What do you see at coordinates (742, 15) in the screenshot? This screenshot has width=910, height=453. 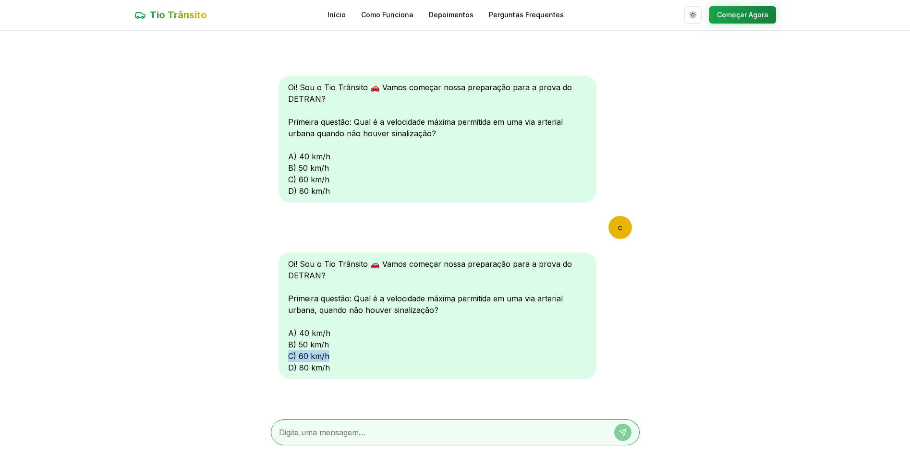 I see `a: Começar Agora` at bounding box center [742, 15].